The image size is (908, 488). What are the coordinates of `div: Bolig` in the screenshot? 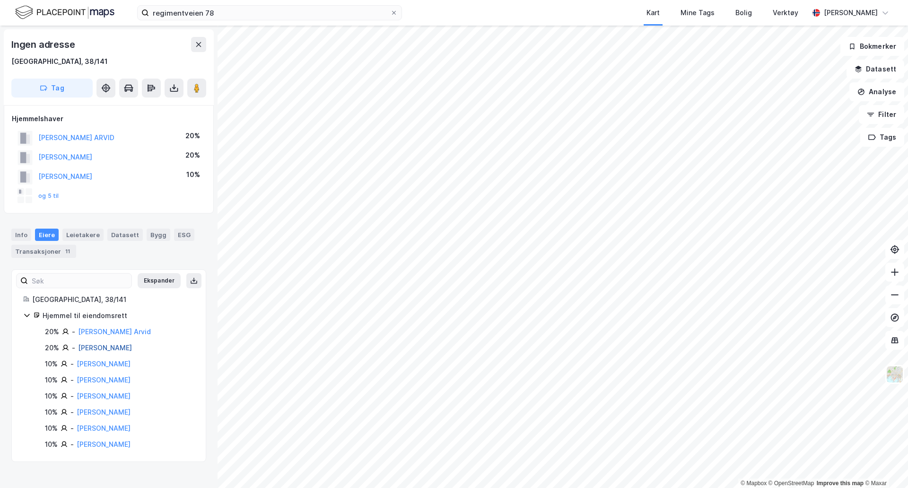 It's located at (743, 13).